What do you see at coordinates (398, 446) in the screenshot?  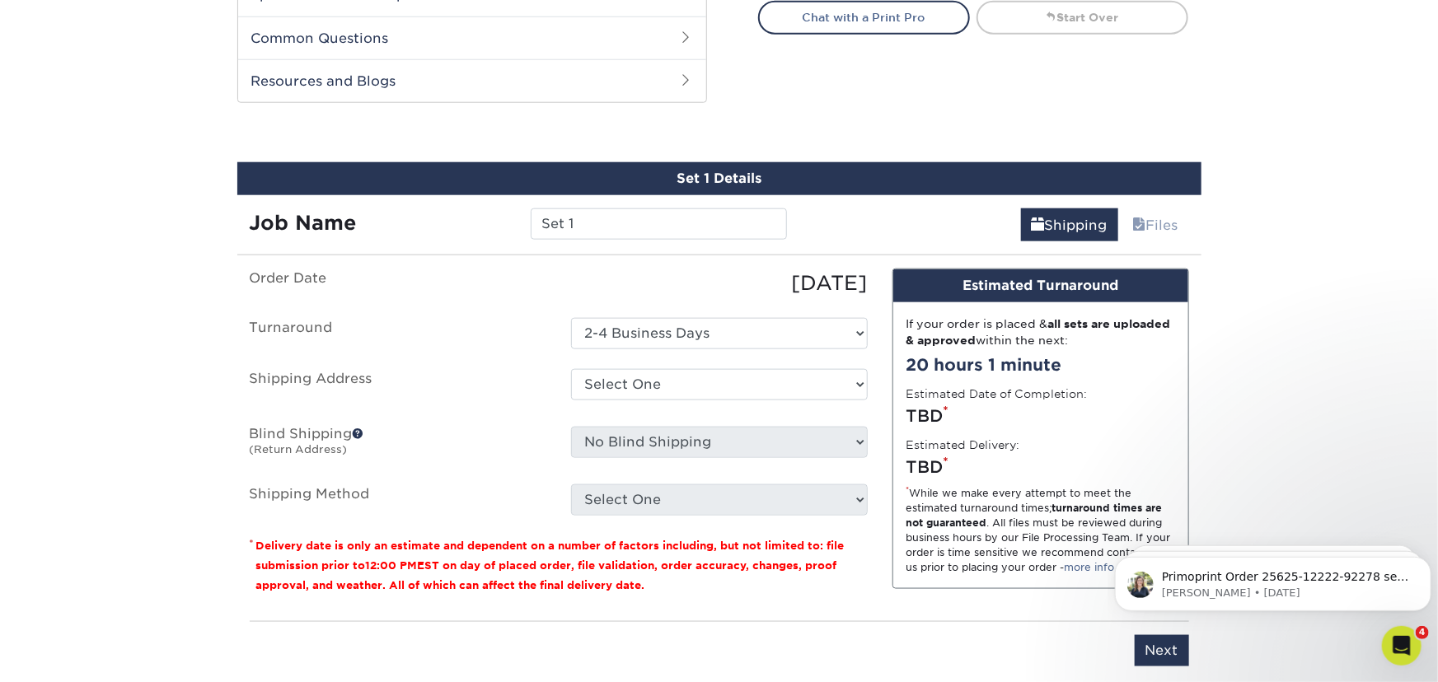 I see `label: Blind Shipping` at bounding box center [398, 446].